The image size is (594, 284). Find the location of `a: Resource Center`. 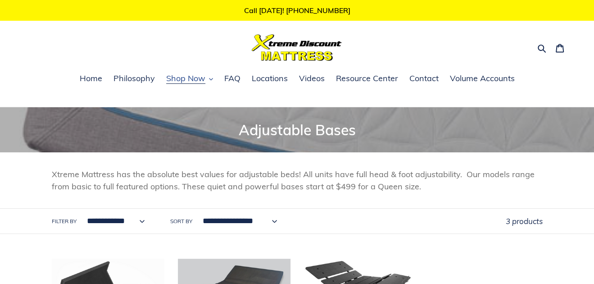

a: Resource Center is located at coordinates (367, 79).